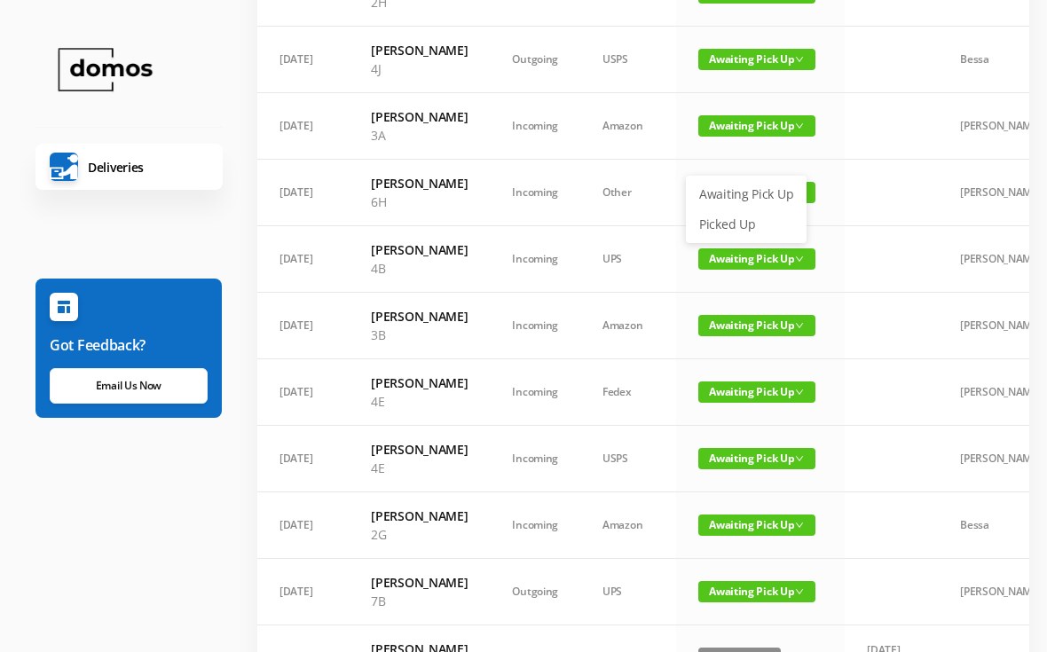 Image resolution: width=1047 pixels, height=652 pixels. Describe the element at coordinates (628, 193) in the screenshot. I see `td: Other` at that location.